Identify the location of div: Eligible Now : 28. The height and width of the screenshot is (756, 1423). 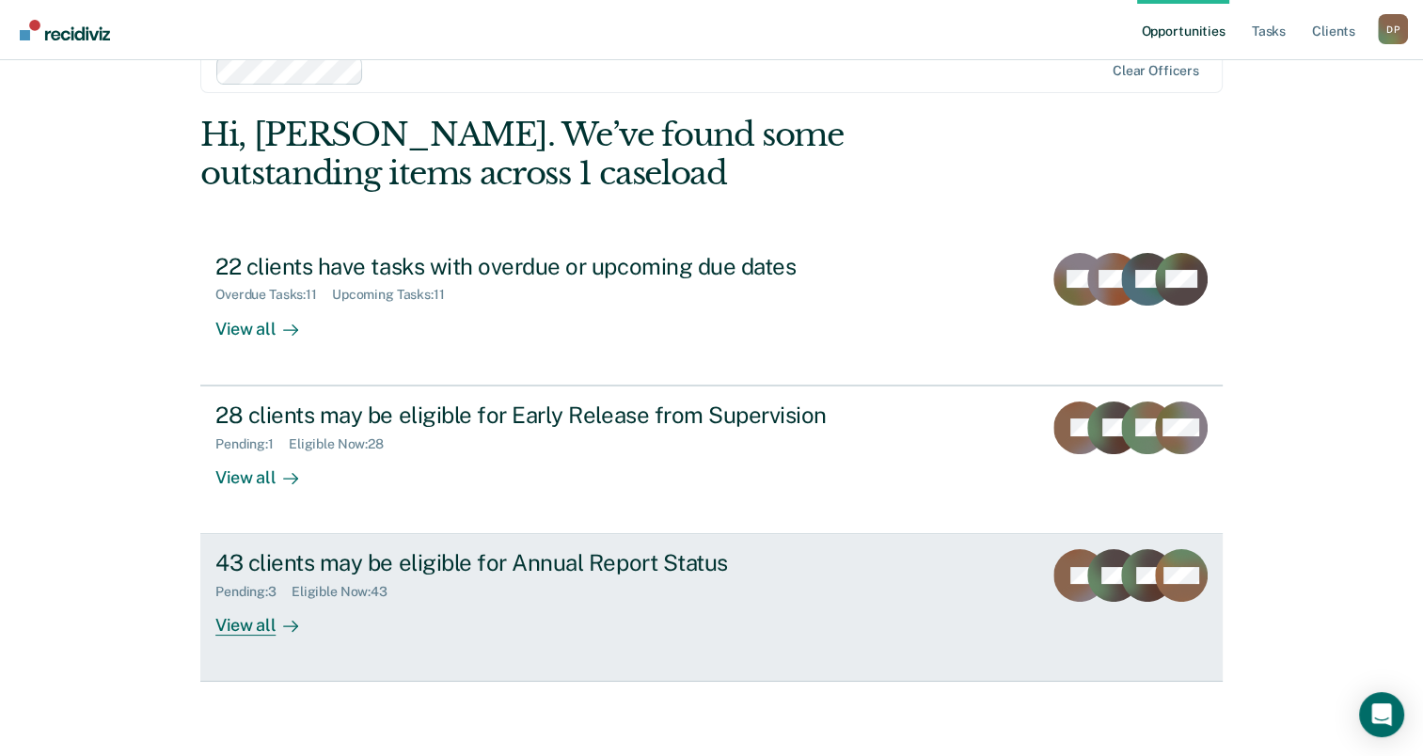
(343, 444).